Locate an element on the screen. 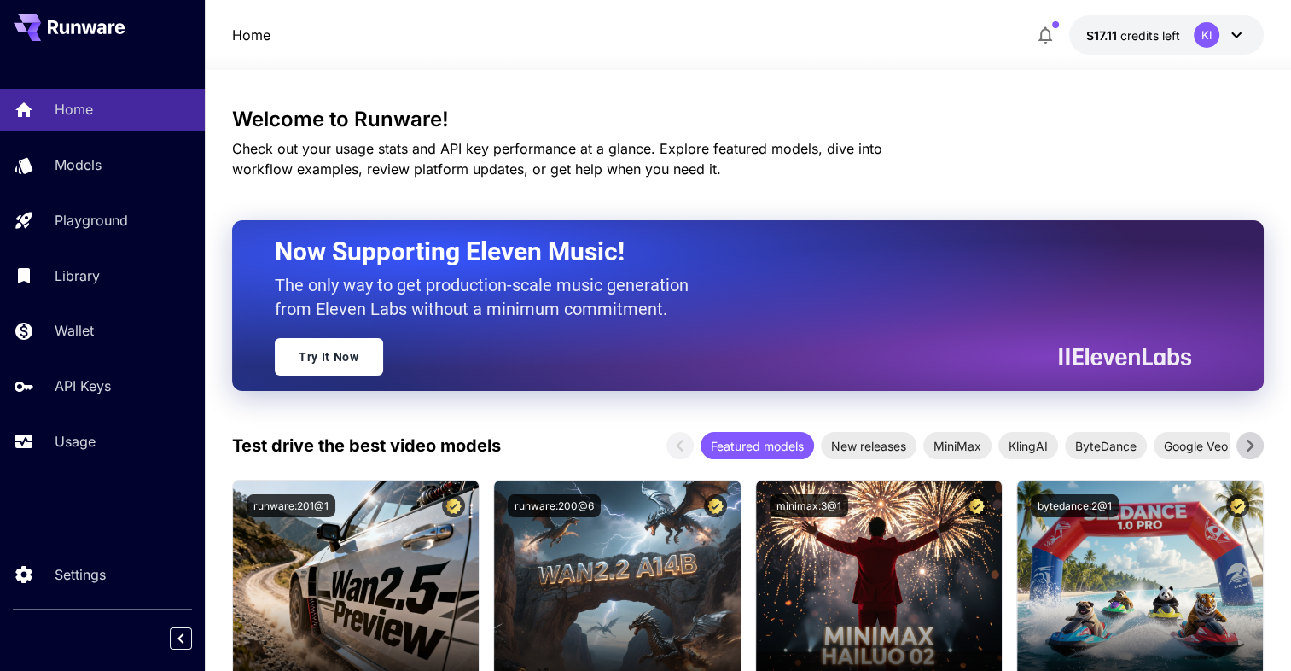 This screenshot has width=1291, height=671. p: Test drive the best video models is located at coordinates (366, 445).